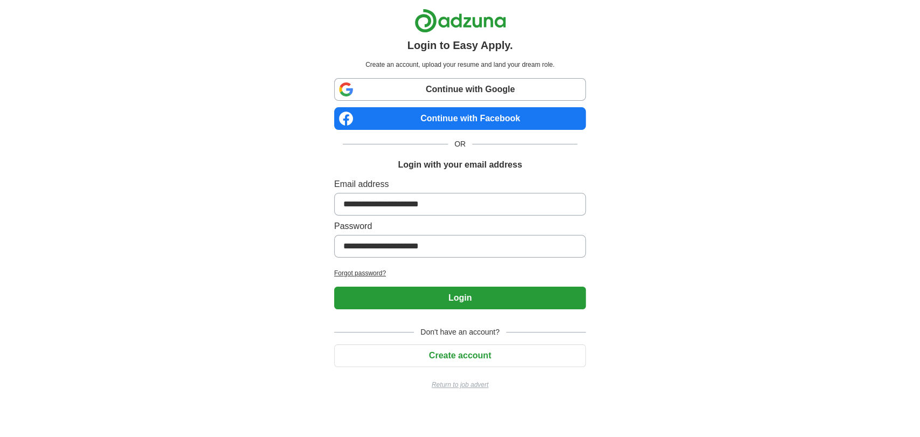 The image size is (920, 437). I want to click on span: Don't have an account?, so click(460, 332).